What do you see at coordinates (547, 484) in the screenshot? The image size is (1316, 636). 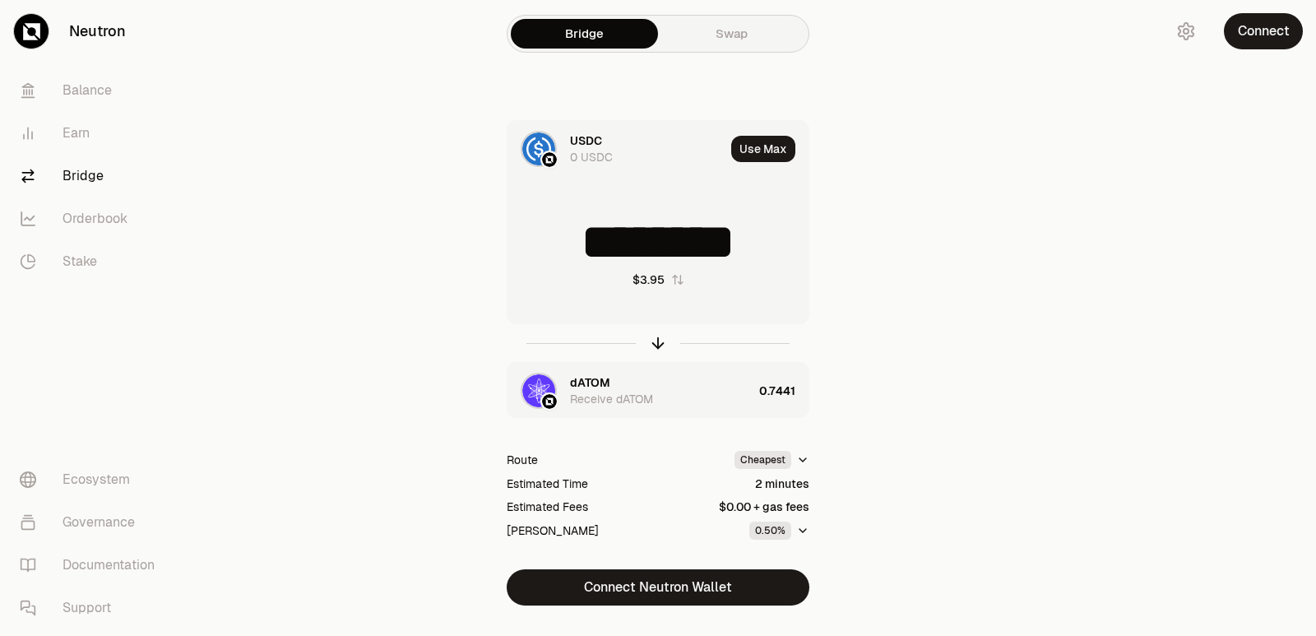 I see `div: Estimated Time` at bounding box center [547, 484].